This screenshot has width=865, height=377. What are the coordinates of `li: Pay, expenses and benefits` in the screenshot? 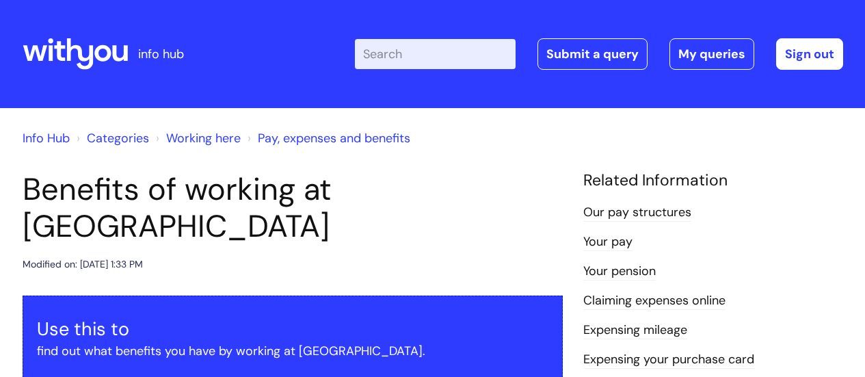 It's located at (327, 138).